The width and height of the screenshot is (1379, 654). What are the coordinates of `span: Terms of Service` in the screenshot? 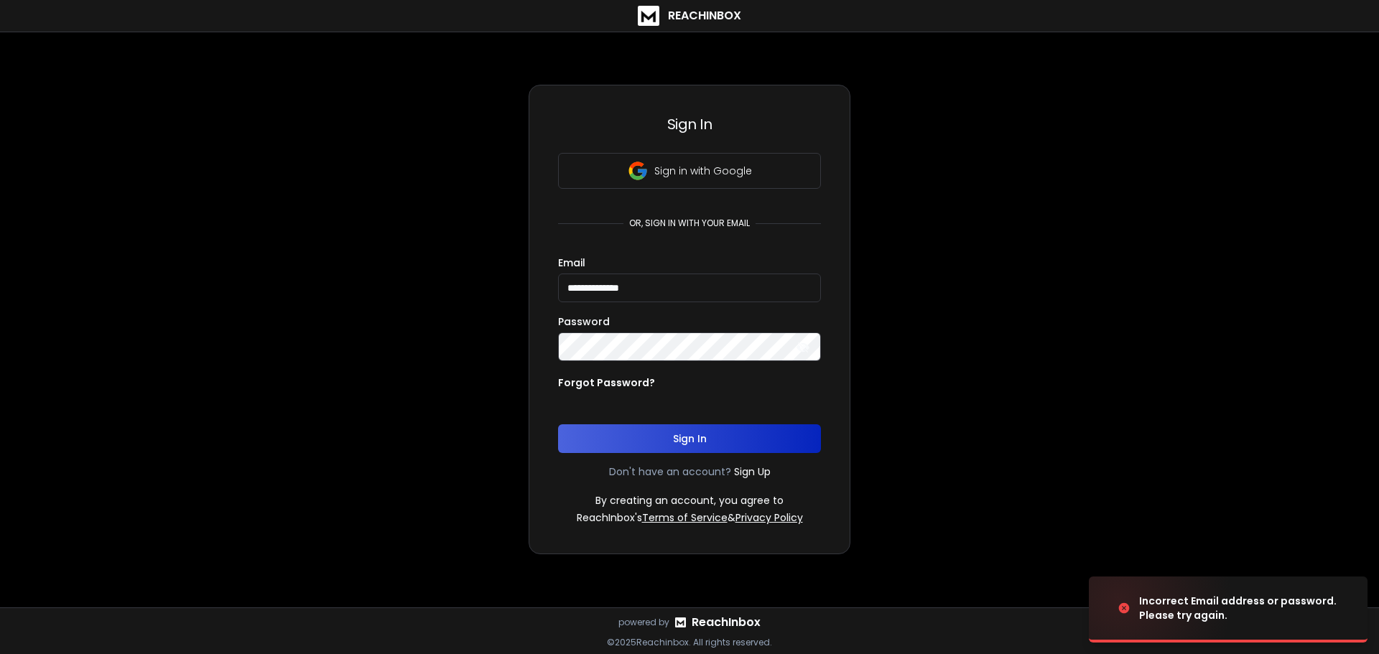 It's located at (684, 518).